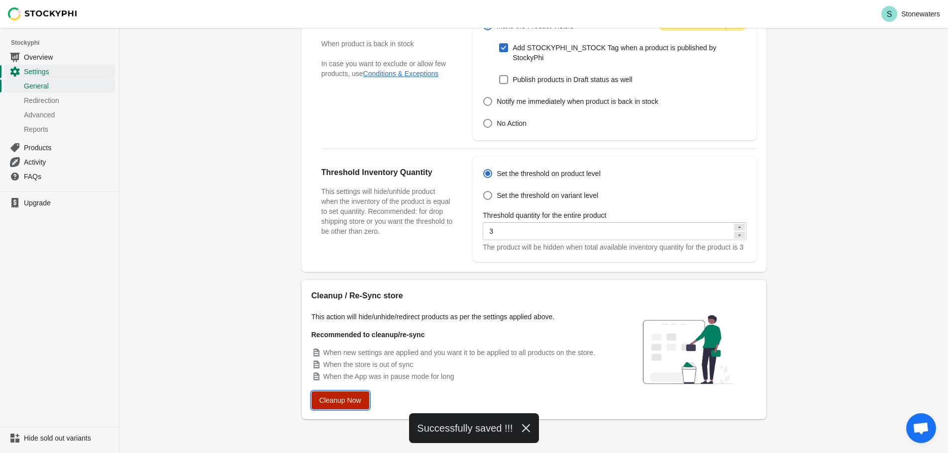  Describe the element at coordinates (68, 129) in the screenshot. I see `span: Reports` at that location.